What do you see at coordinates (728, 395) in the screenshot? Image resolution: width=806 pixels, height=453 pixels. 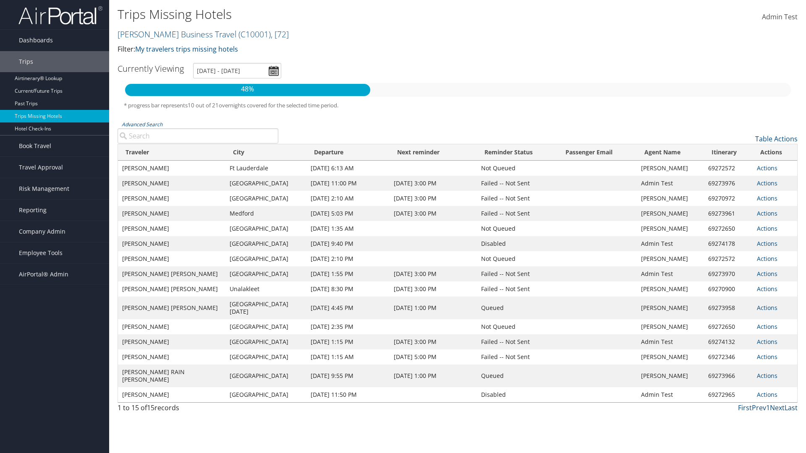 I see `td: 69272965` at bounding box center [728, 395].